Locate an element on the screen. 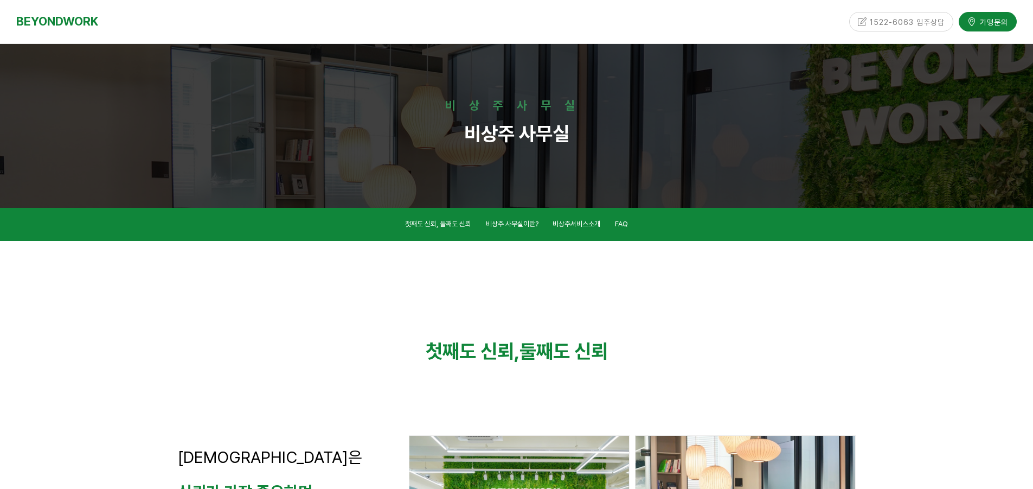 Image resolution: width=1033 pixels, height=489 pixels. a: 비상주 사무실이란? is located at coordinates (512, 225).